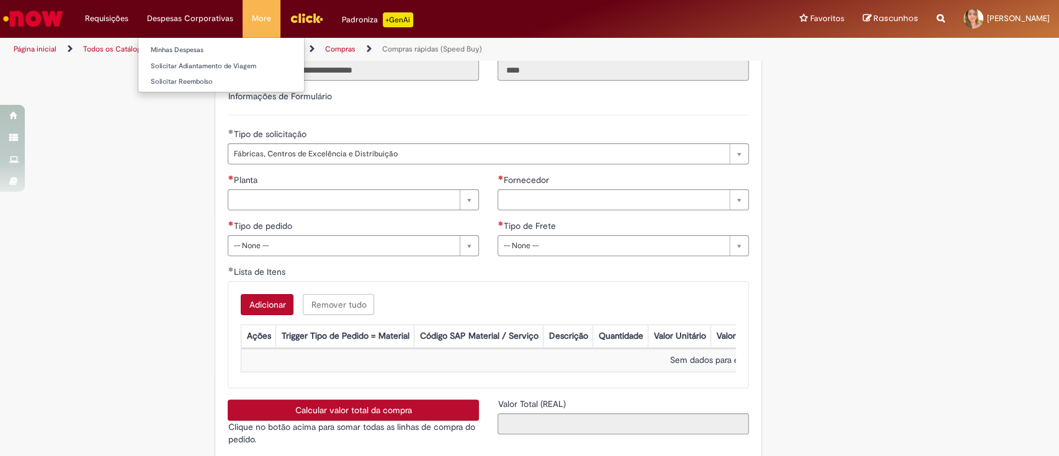 The image size is (1059, 456). What do you see at coordinates (890, 19) in the screenshot?
I see `a: Rascunhos` at bounding box center [890, 19].